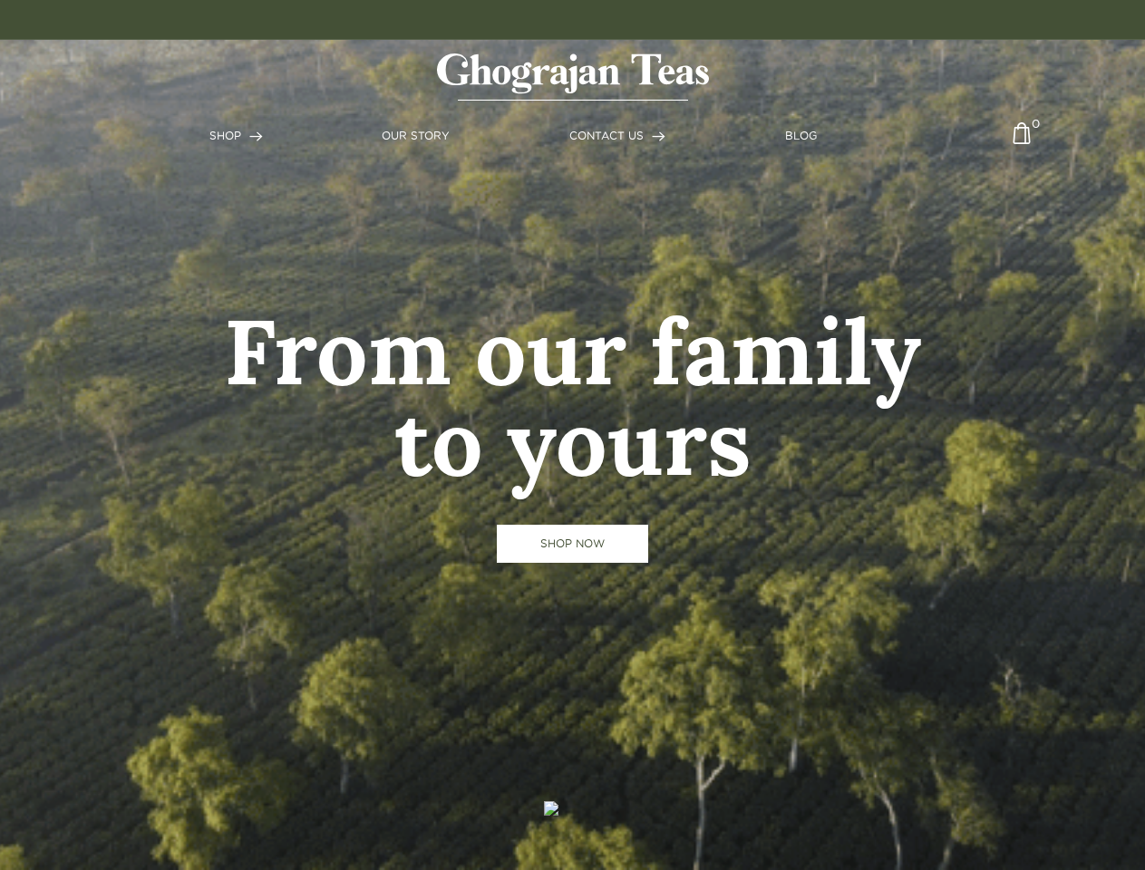 Image resolution: width=1145 pixels, height=870 pixels. What do you see at coordinates (617, 136) in the screenshot?
I see `a: CONTACT US` at bounding box center [617, 136].